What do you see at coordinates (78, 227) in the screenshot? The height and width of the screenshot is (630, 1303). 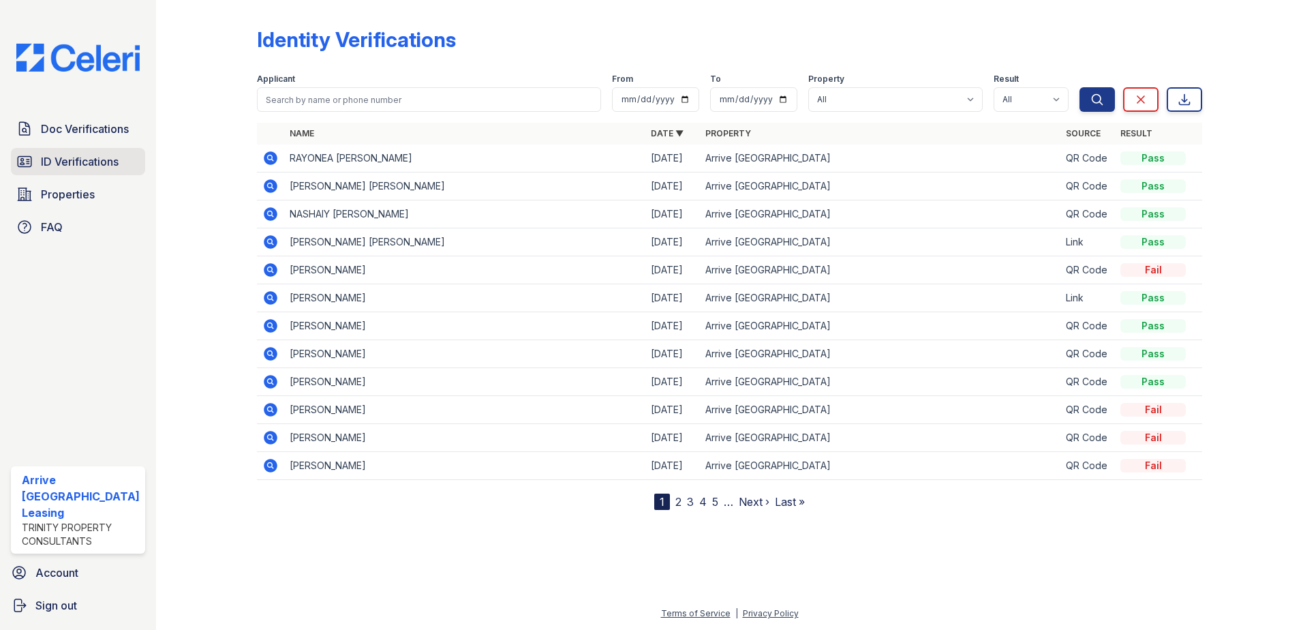 I see `a: FAQ` at bounding box center [78, 227].